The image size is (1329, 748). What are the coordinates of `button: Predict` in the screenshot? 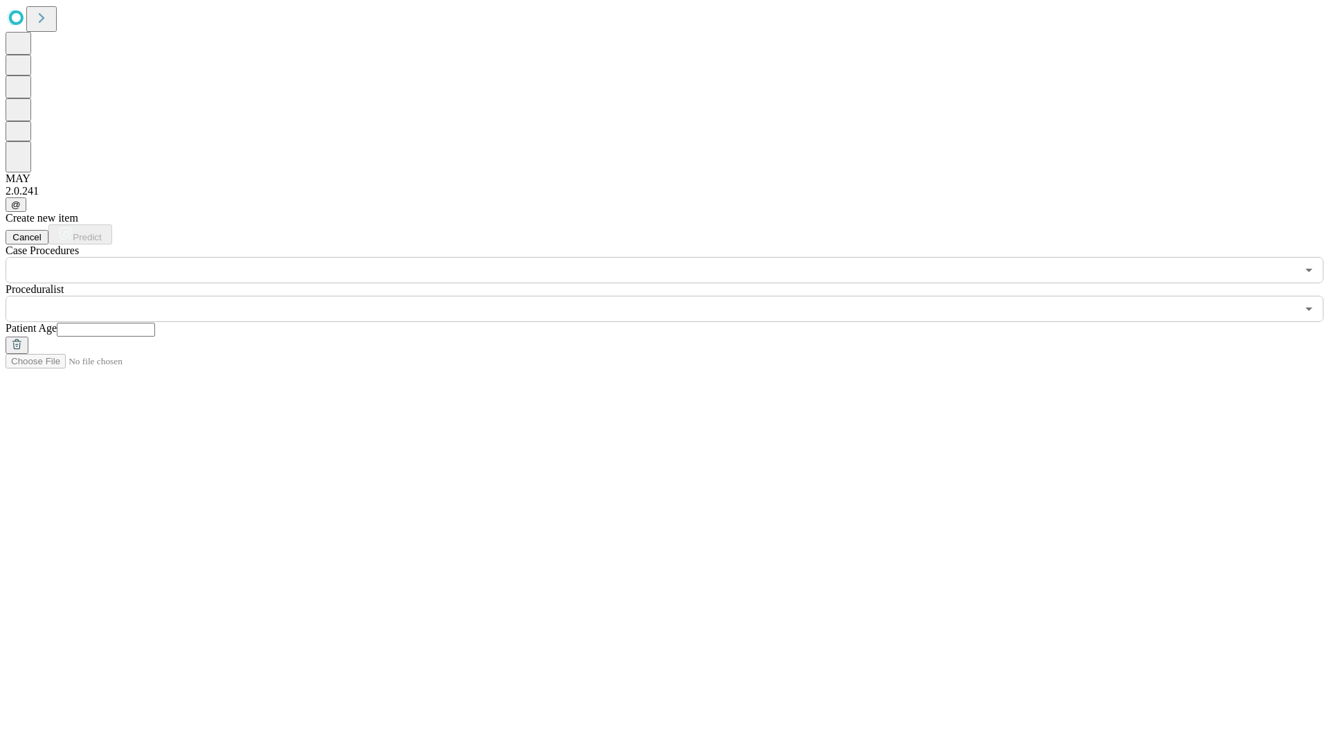 It's located at (80, 234).